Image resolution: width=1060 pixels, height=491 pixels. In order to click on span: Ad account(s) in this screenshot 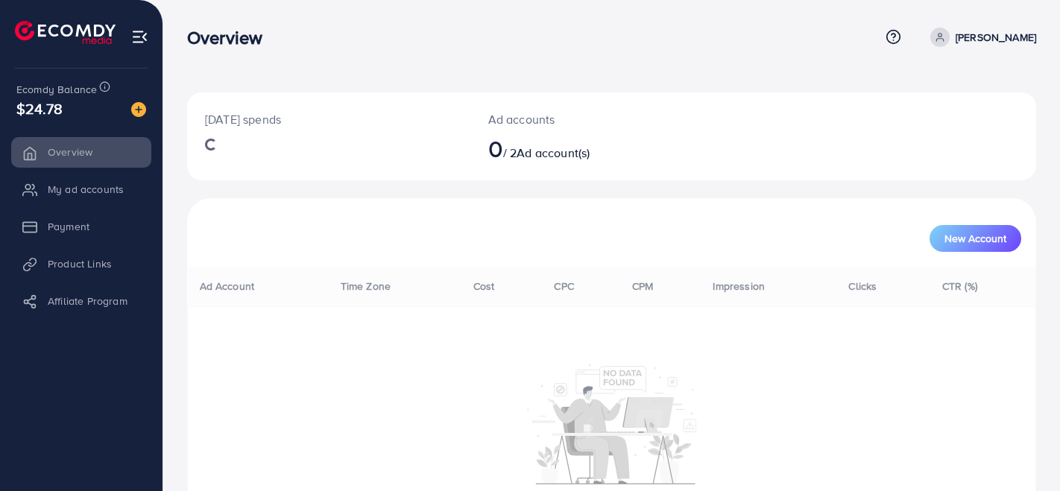, I will do `click(553, 153)`.